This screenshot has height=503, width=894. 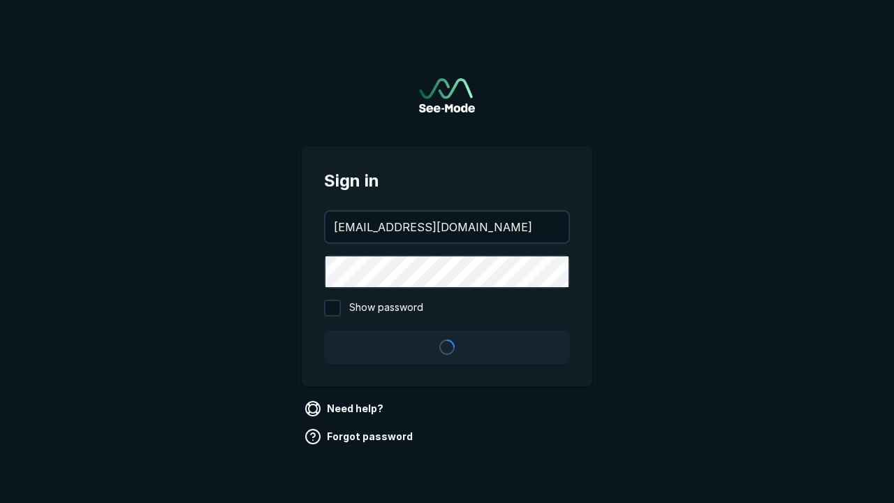 I want to click on span: Show password, so click(x=386, y=308).